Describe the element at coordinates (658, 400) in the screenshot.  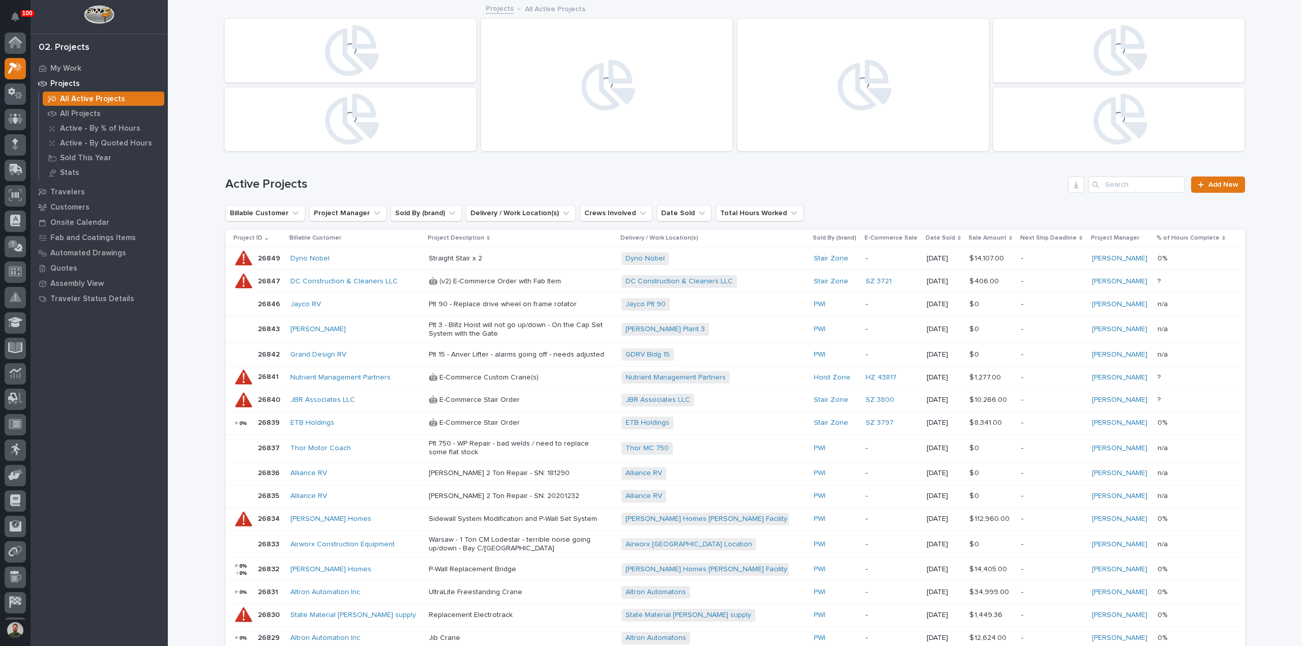
I see `a: JBR Associates LLC` at that location.